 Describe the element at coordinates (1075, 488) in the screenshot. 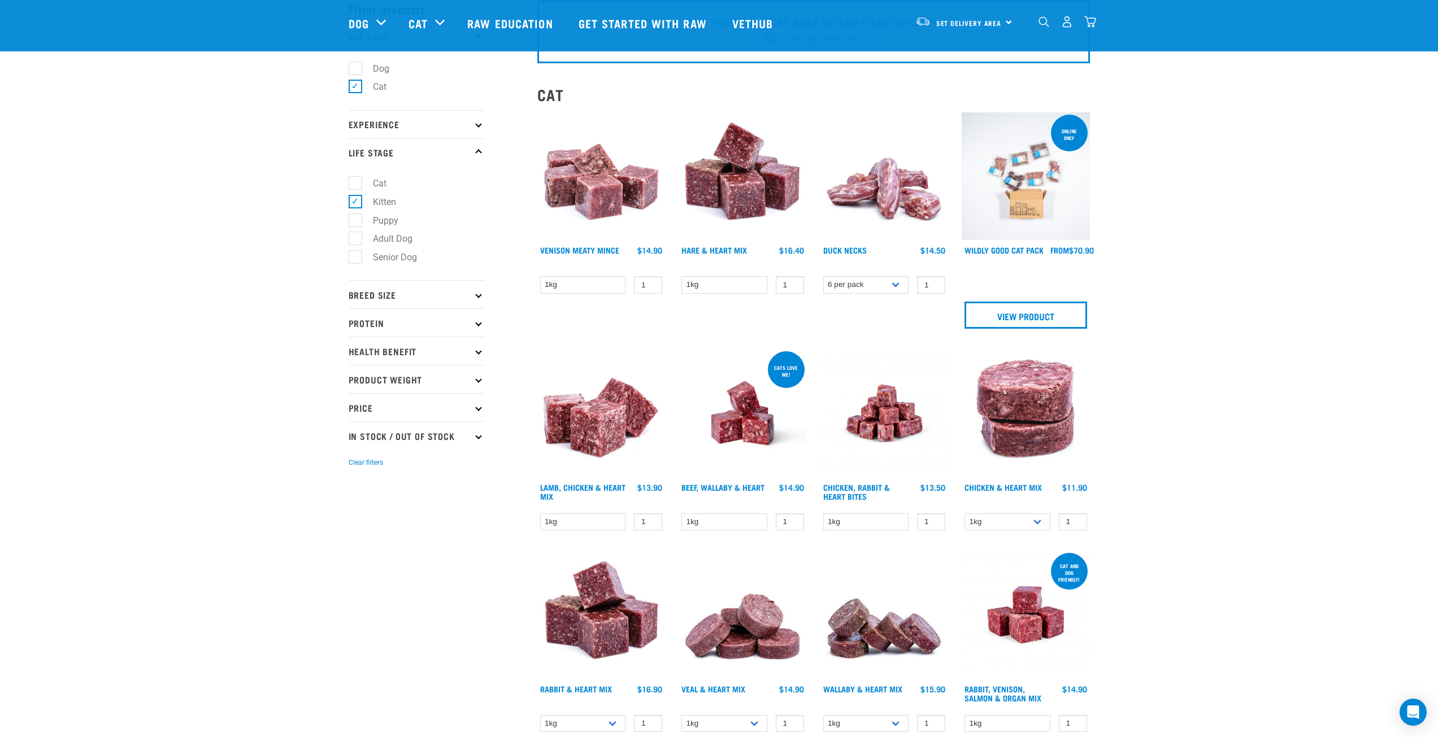

I see `div: $11.90` at that location.